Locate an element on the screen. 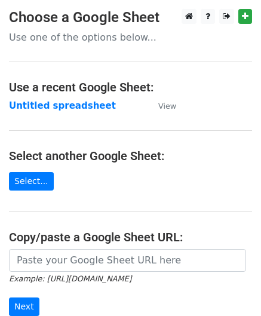  a: Untitled spreadsheet is located at coordinates (62, 106).